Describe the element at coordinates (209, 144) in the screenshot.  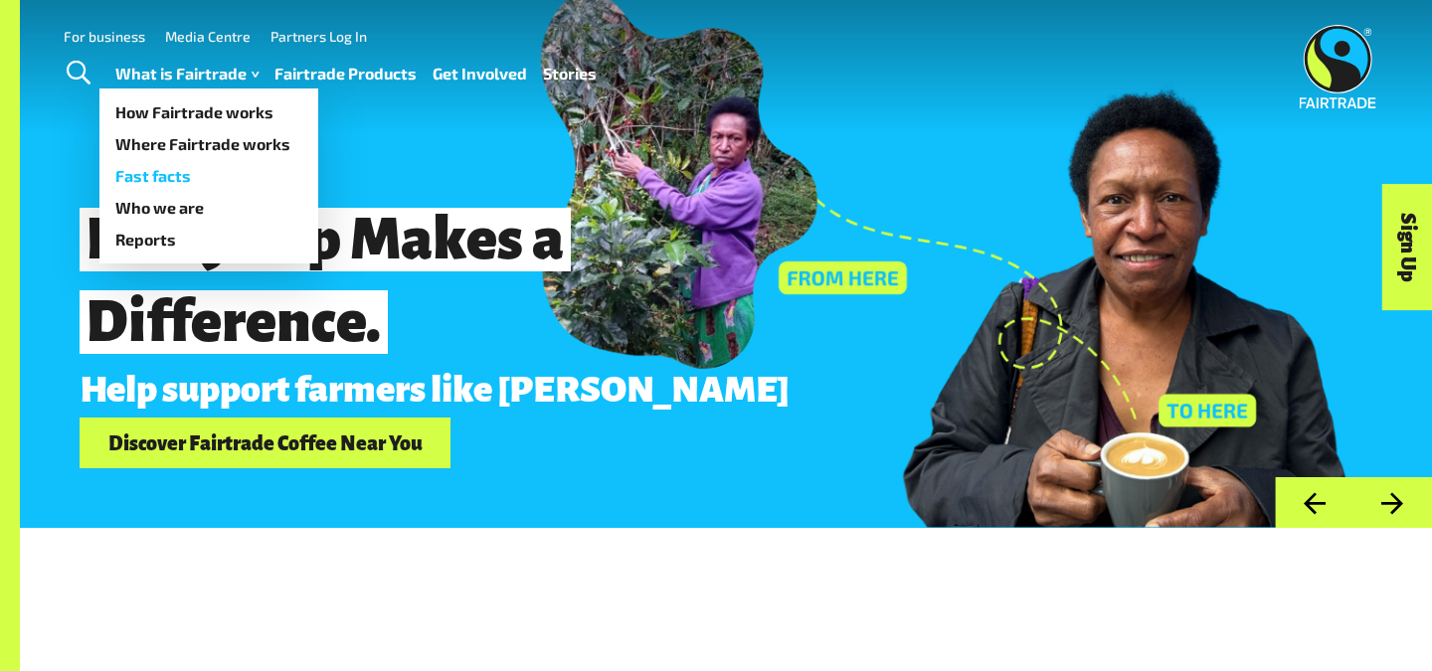
I see `a: Where Fairtrade works` at that location.